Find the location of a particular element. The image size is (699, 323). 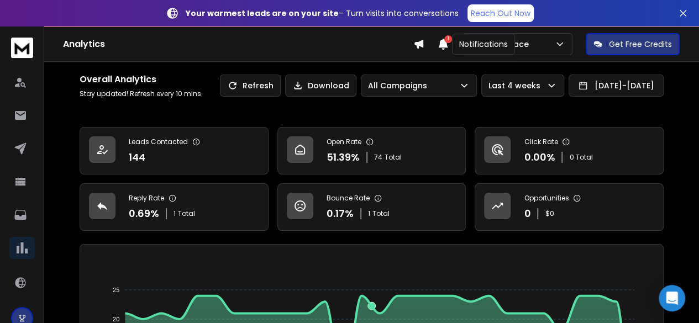

p: Download is located at coordinates (328, 86).